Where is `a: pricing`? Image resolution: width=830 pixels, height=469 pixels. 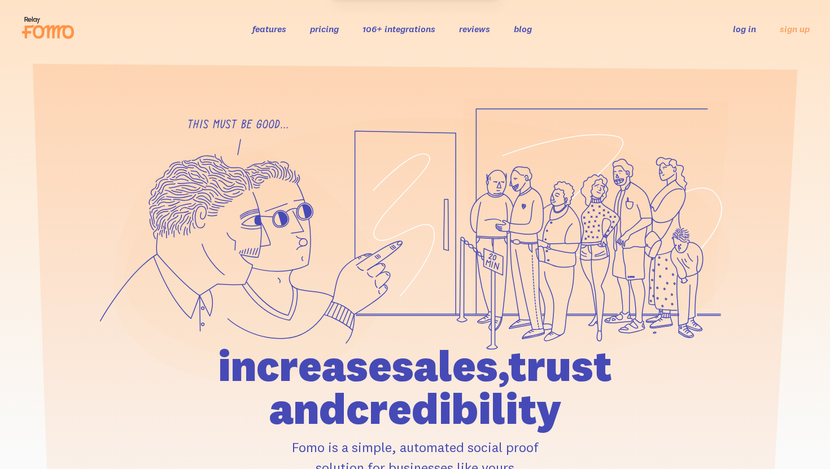 a: pricing is located at coordinates (324, 29).